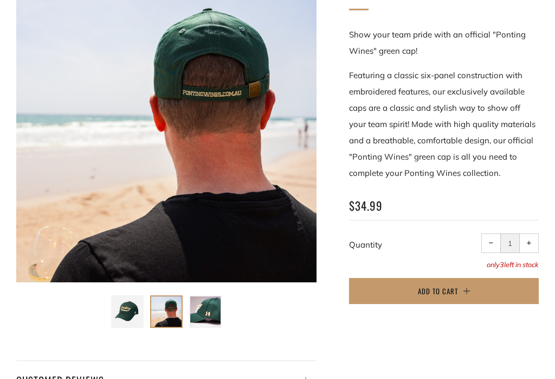 The width and height of the screenshot is (555, 379). Describe the element at coordinates (510, 243) in the screenshot. I see `input: quantity` at that location.